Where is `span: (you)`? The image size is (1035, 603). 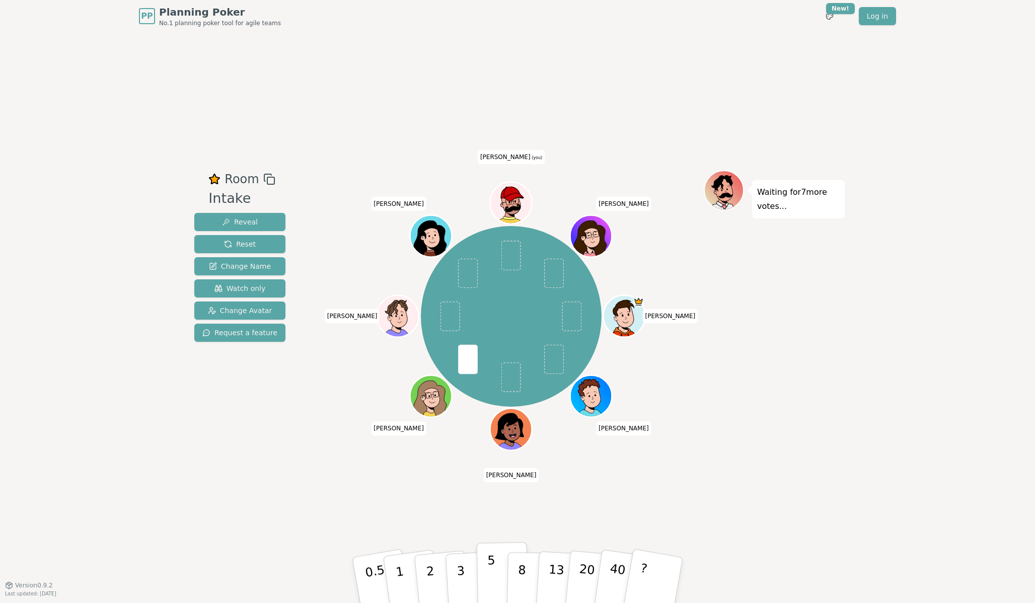 span: (you) is located at coordinates (537, 158).